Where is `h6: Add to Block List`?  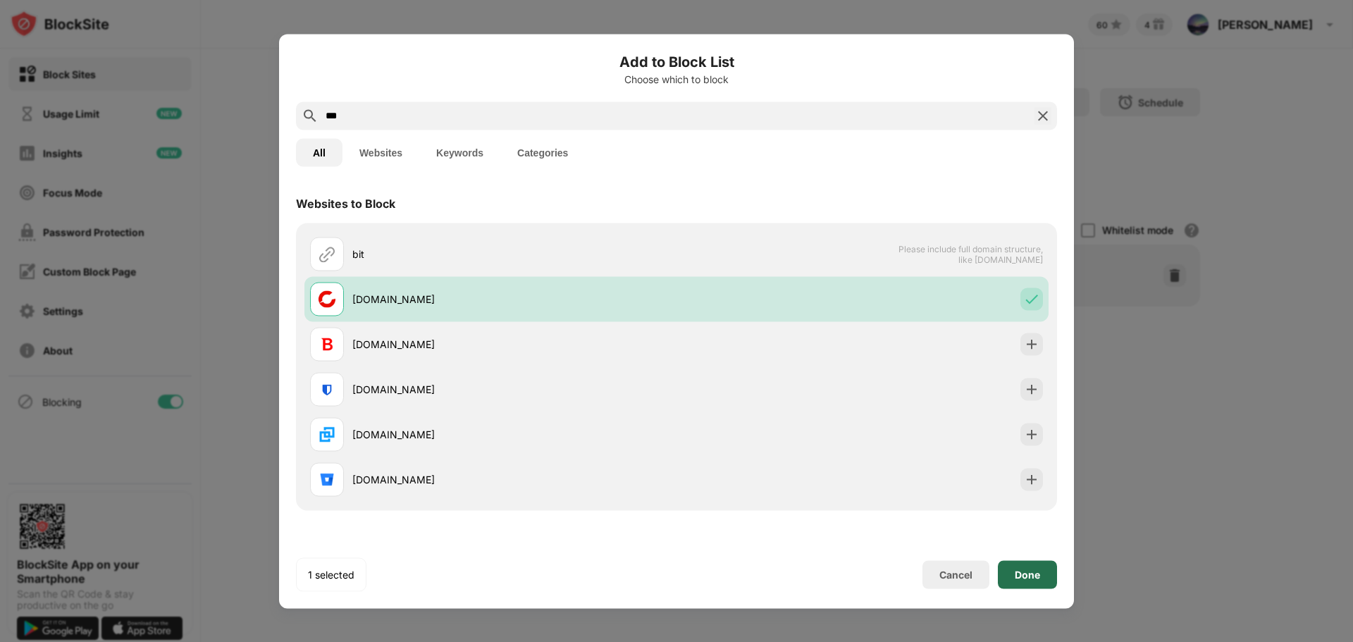 h6: Add to Block List is located at coordinates (677, 61).